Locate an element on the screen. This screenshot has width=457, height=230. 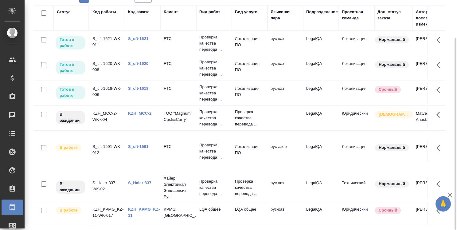
a: S_cft-1591 is located at coordinates (138, 146).